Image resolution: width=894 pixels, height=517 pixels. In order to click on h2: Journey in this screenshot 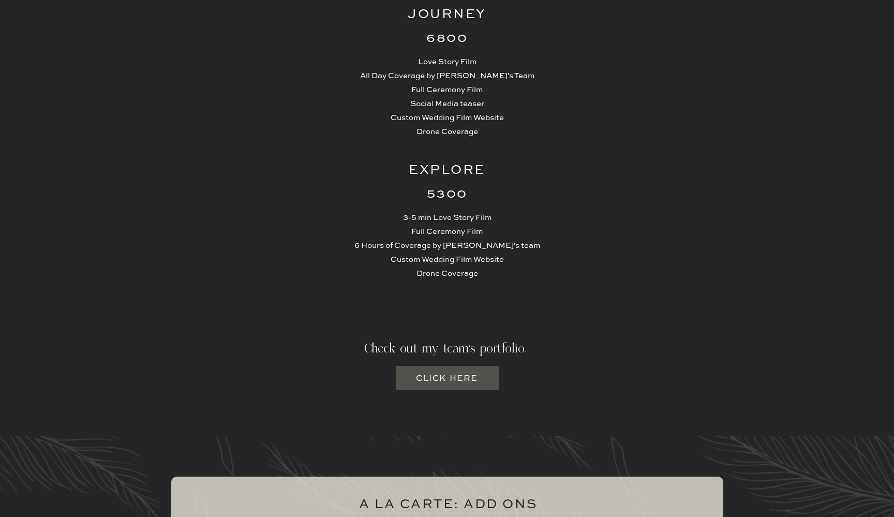, I will do `click(447, 15)`.